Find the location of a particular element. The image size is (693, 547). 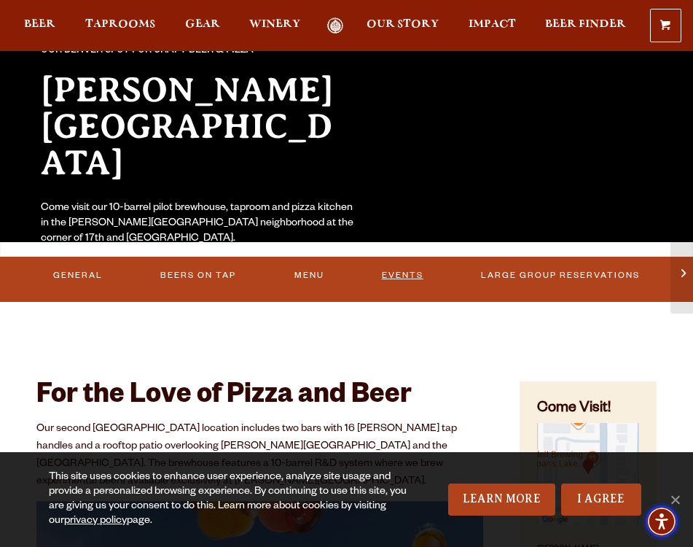

a: Beers On Tap is located at coordinates (198, 276).